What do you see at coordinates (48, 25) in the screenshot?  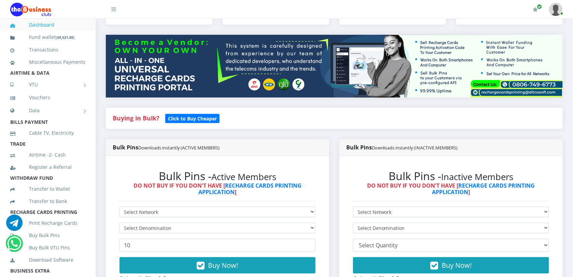 I see `a: Dashboard` at bounding box center [48, 25].